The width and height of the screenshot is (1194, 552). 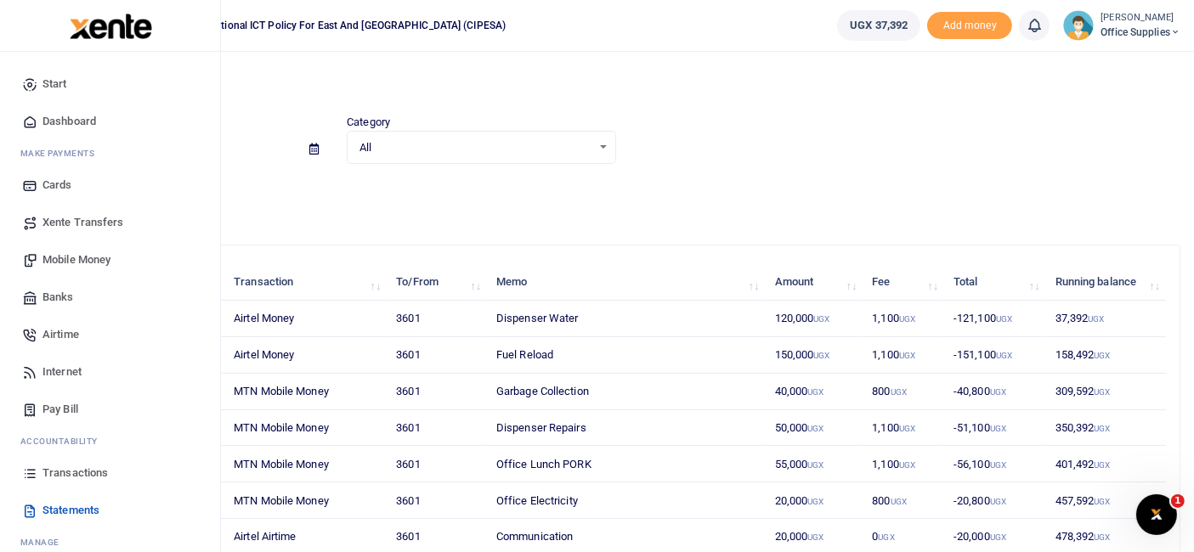 I want to click on a: Mobile Money, so click(x=110, y=260).